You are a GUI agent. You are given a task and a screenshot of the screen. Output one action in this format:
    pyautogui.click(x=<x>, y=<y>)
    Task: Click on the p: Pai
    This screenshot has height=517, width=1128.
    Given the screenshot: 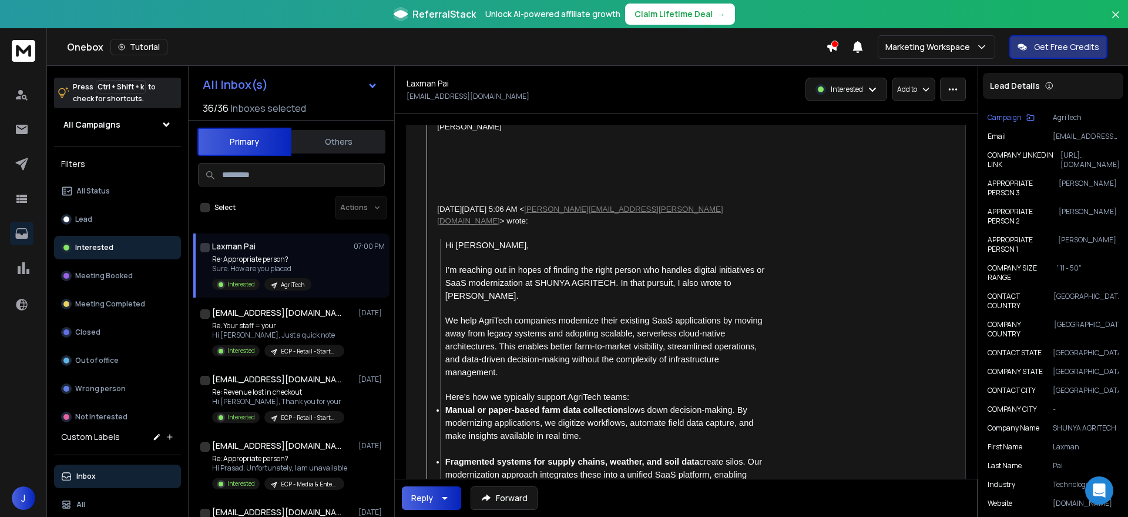 What is the action you would take?
    pyautogui.click(x=1086, y=465)
    